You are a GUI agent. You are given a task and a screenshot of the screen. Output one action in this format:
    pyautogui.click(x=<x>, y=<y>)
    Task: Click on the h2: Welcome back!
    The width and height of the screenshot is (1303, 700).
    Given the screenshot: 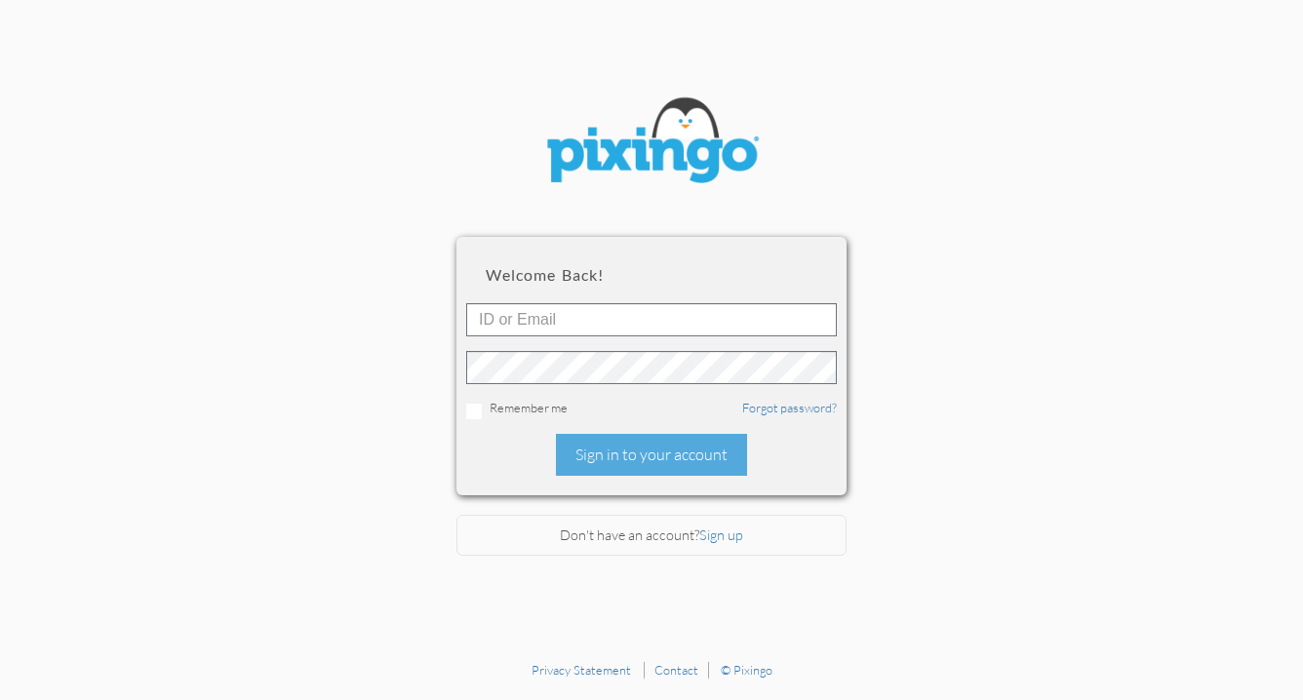 What is the action you would take?
    pyautogui.click(x=651, y=275)
    